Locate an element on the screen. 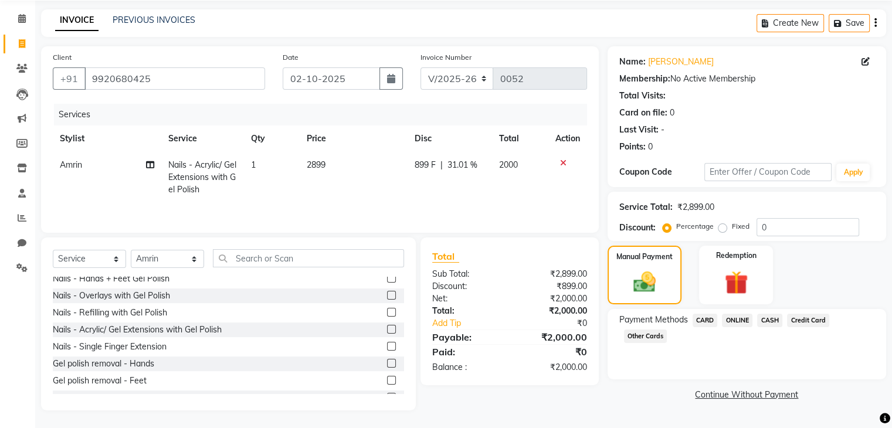 The image size is (892, 428). div: Balance : is located at coordinates (466, 367).